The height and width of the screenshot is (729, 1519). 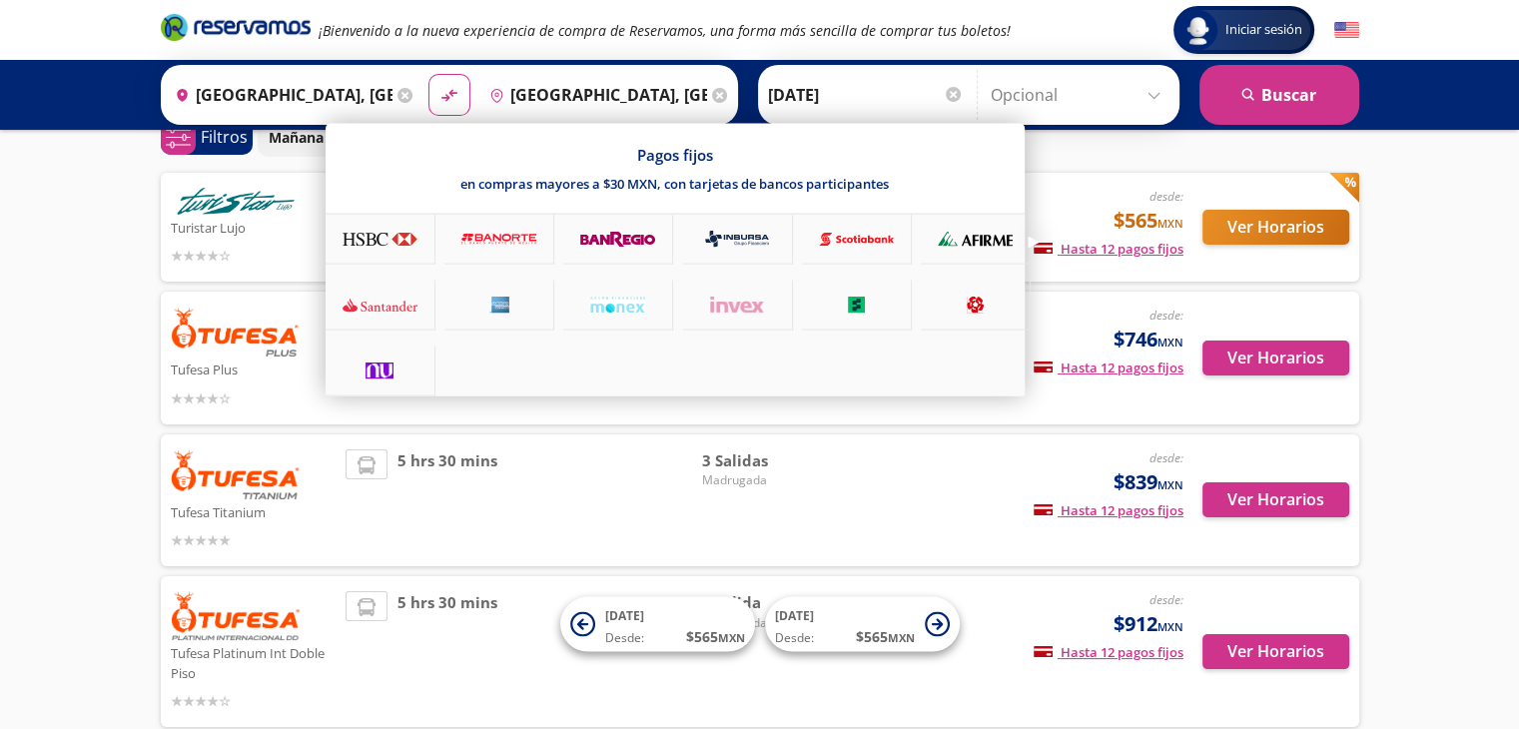 What do you see at coordinates (1148, 340) in the screenshot?
I see `span: $746` at bounding box center [1148, 340].